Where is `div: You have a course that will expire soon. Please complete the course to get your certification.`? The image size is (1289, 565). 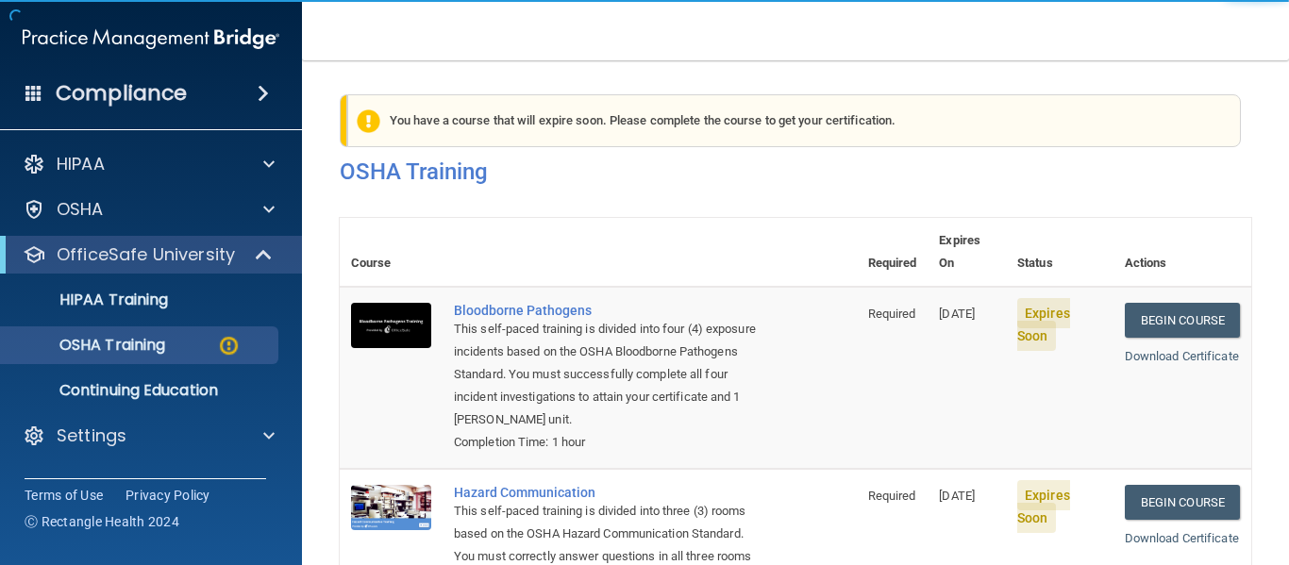
div: You have a course that will expire soon. Please complete the course to get your certification. is located at coordinates (794, 121).